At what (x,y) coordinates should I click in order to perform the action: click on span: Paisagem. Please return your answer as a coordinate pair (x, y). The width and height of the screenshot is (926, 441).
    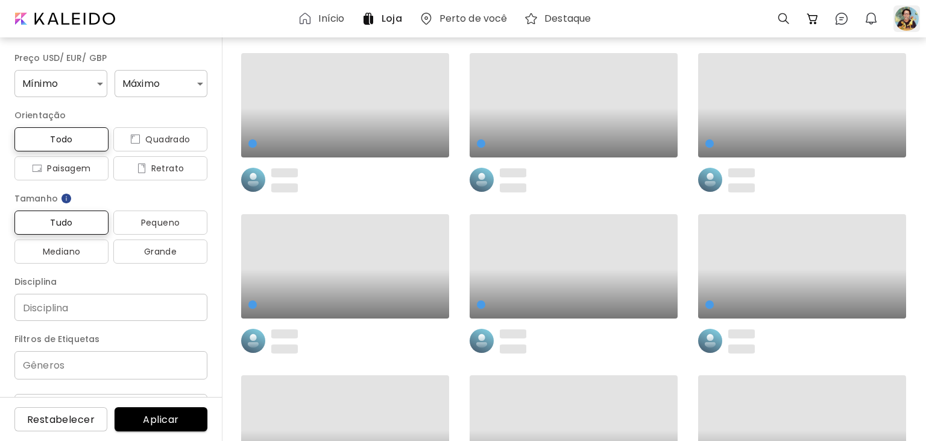
    Looking at the image, I should click on (62, 168).